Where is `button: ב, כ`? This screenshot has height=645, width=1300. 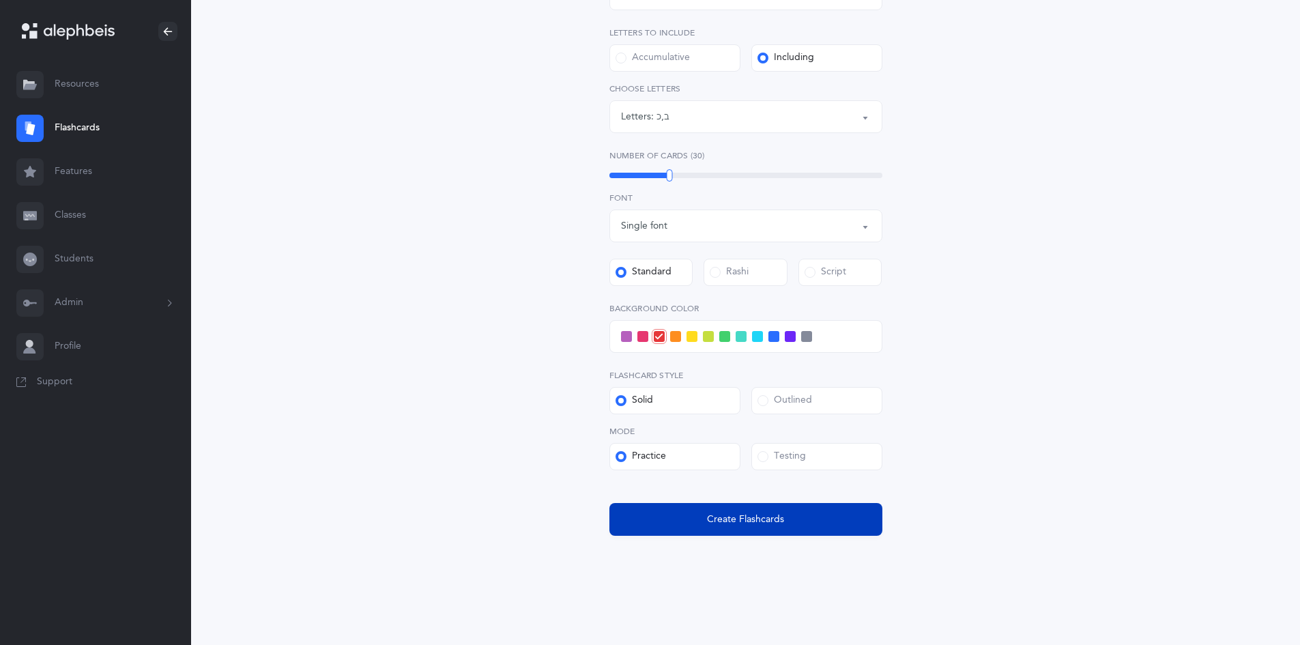
button: ב, כ is located at coordinates (746, 117).